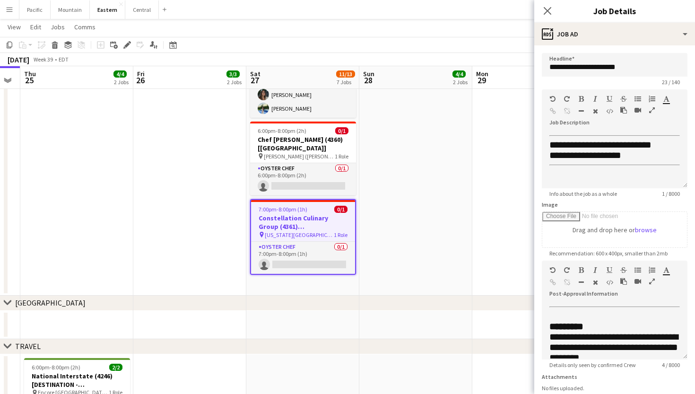  Describe the element at coordinates (116, 367) in the screenshot. I see `span: 2/2` at that location.